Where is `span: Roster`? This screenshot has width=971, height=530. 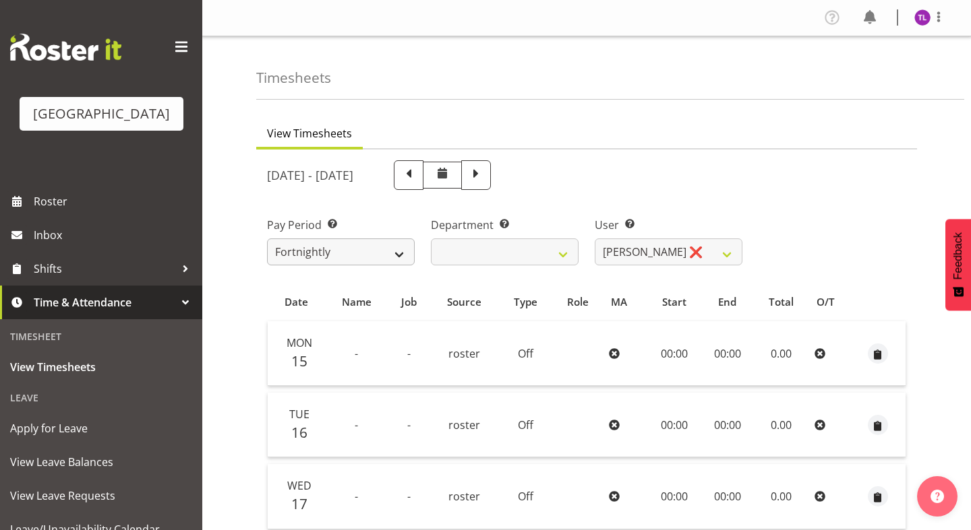
span: Roster is located at coordinates (115, 202).